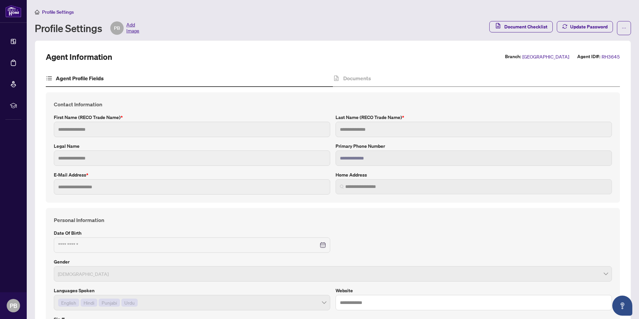 The image size is (639, 319). Describe the element at coordinates (133, 28) in the screenshot. I see `span: Add Image` at that location.